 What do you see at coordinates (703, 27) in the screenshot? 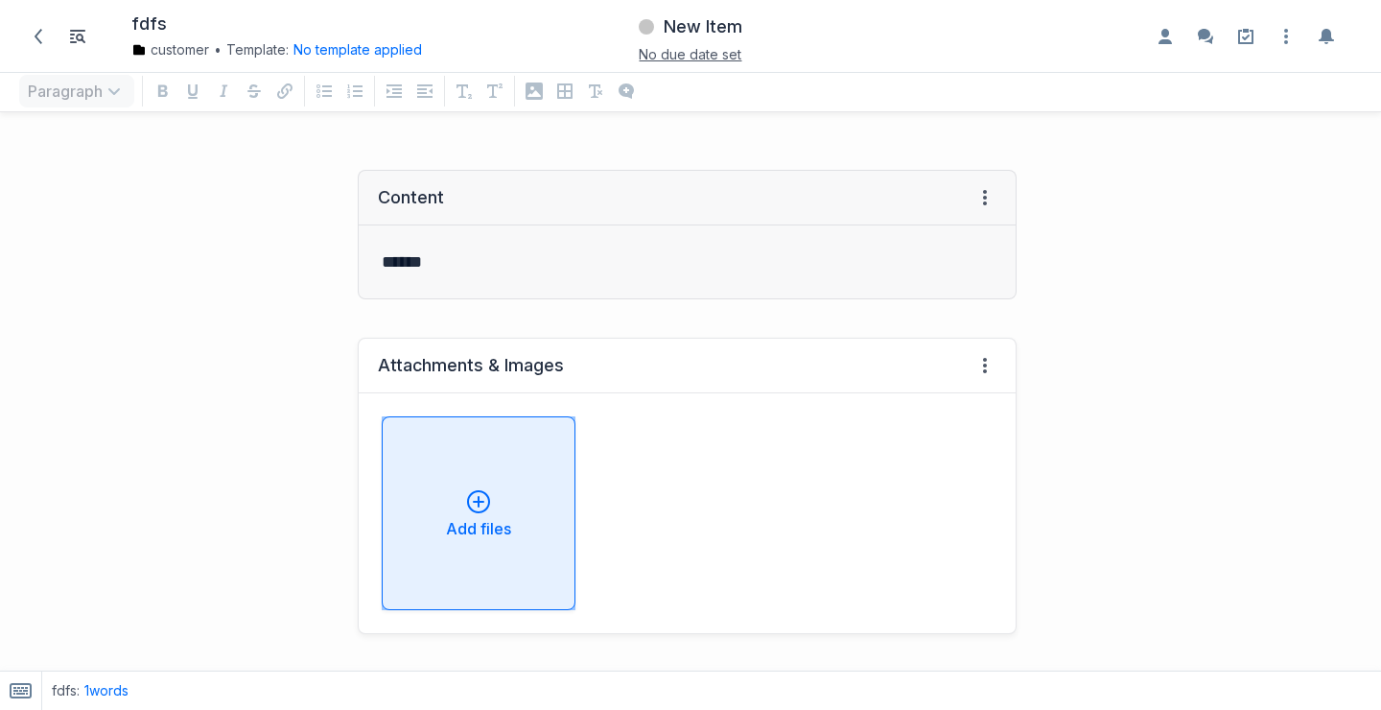
I see `span: New Item` at bounding box center [703, 27].